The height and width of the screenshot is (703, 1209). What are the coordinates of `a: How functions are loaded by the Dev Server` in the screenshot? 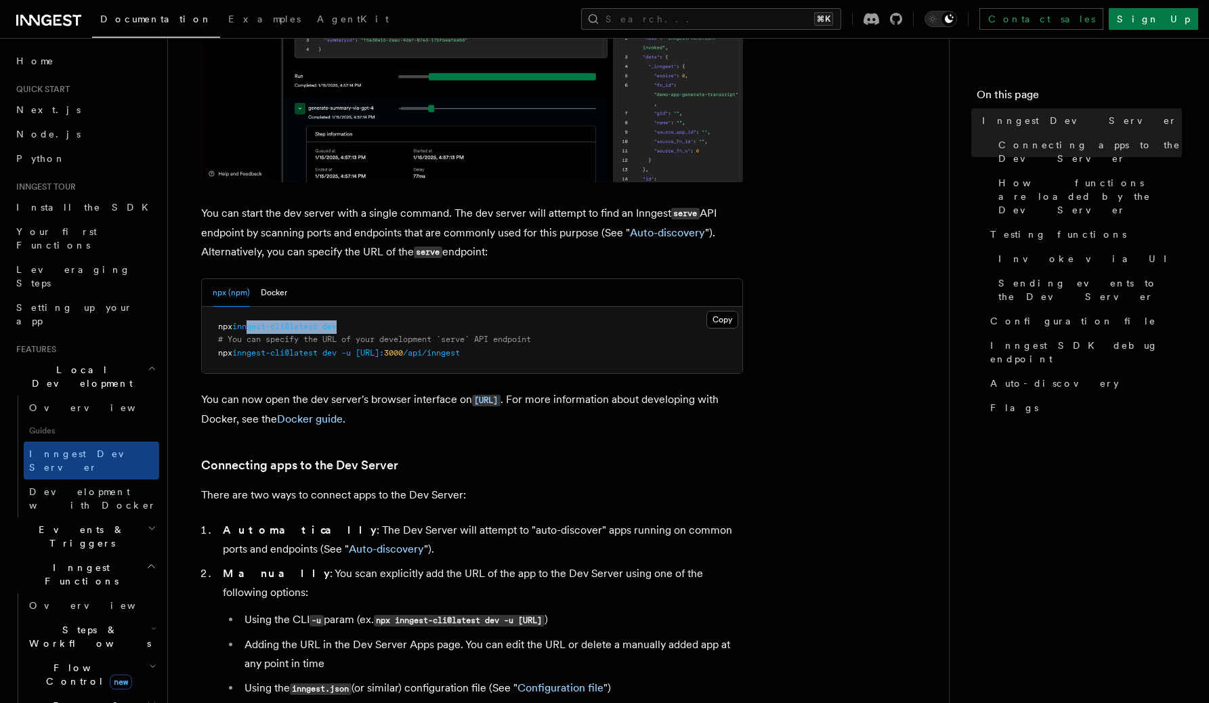 It's located at (1087, 196).